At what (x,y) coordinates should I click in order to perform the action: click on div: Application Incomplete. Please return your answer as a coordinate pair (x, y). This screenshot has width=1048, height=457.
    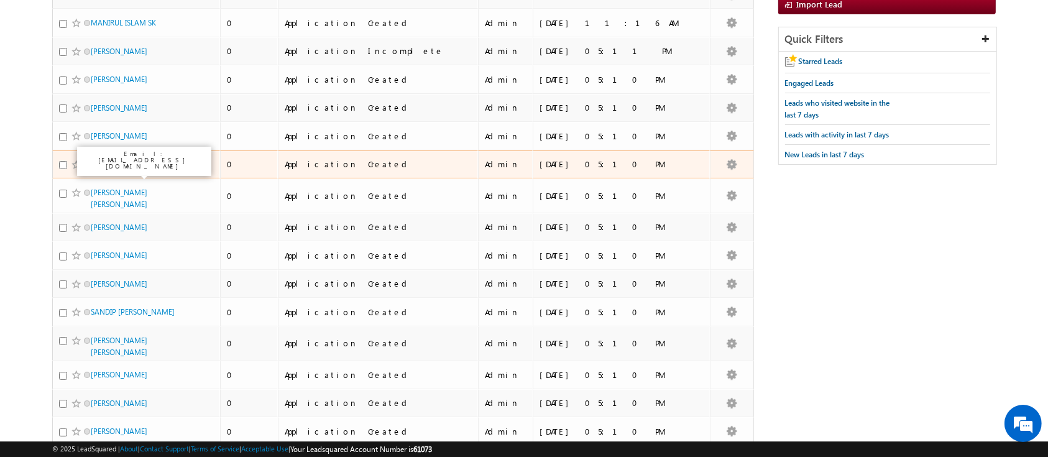
    Looking at the image, I should click on (370, 51).